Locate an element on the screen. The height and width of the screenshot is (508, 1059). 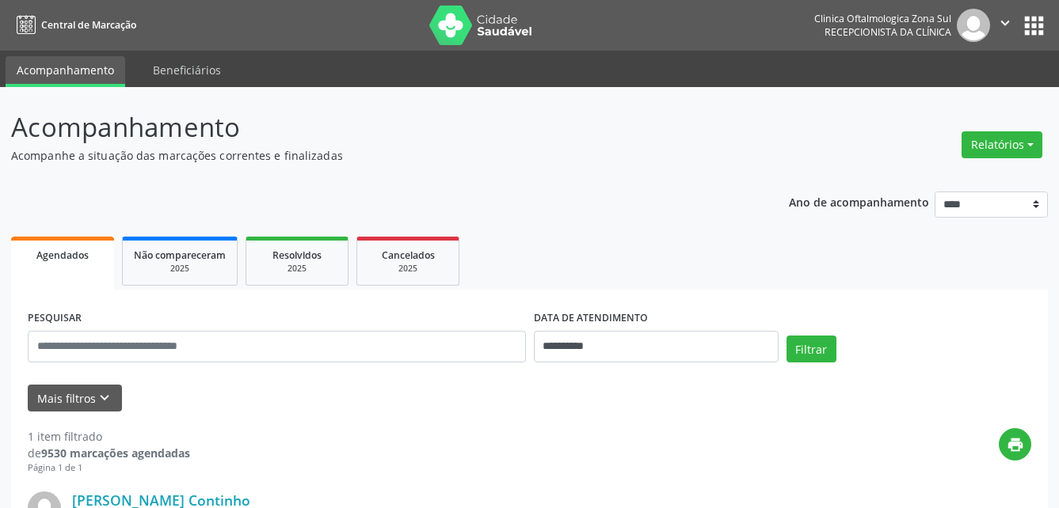
i: keyboard_arrow_down is located at coordinates (105, 398).